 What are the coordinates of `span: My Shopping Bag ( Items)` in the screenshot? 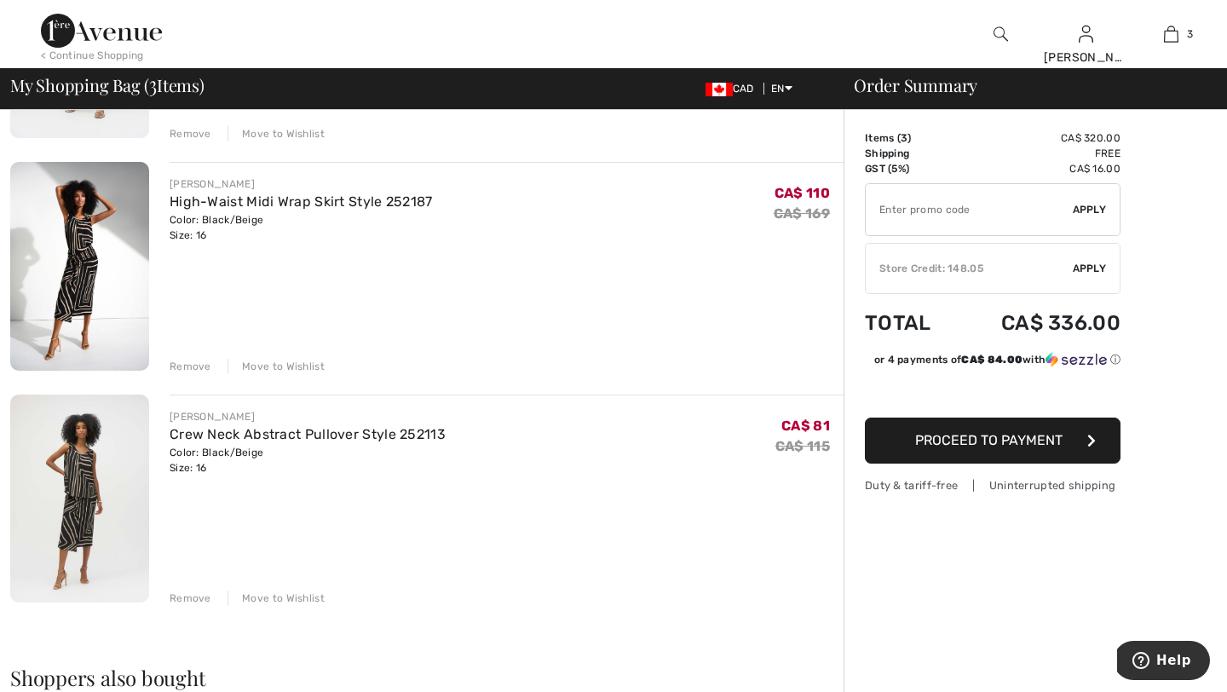 It's located at (107, 85).